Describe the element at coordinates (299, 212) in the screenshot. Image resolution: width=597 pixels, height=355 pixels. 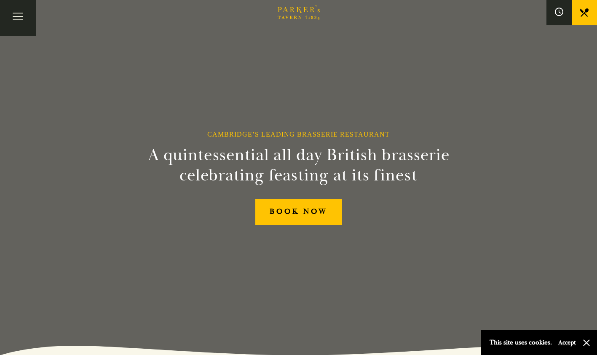
I see `a: BOOK NOW` at that location.